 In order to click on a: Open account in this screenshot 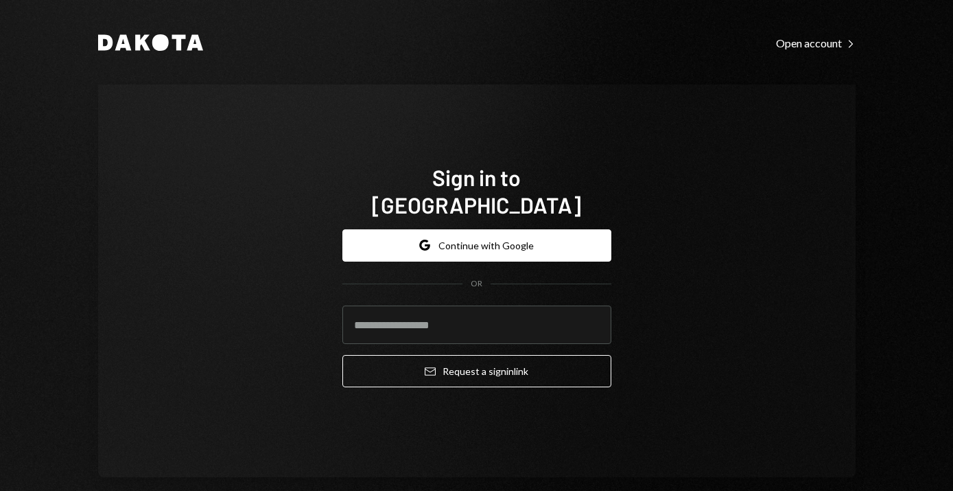, I will do `click(816, 43)`.